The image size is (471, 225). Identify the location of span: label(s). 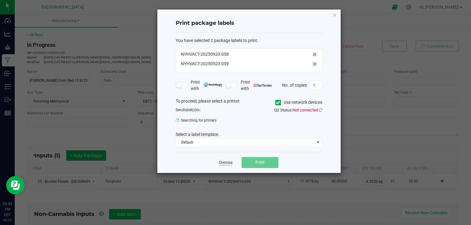
(190, 110).